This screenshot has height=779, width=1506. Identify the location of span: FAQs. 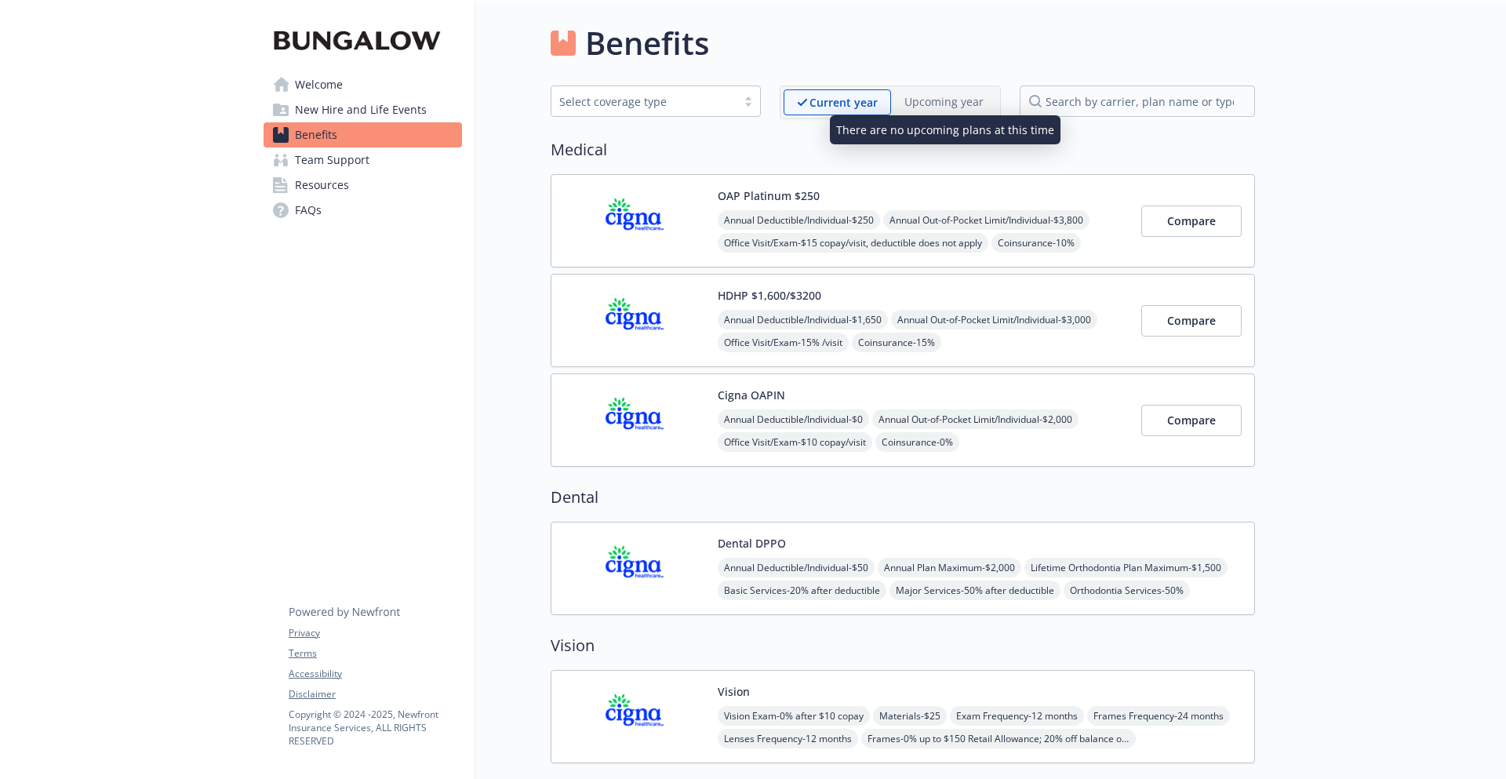
(308, 210).